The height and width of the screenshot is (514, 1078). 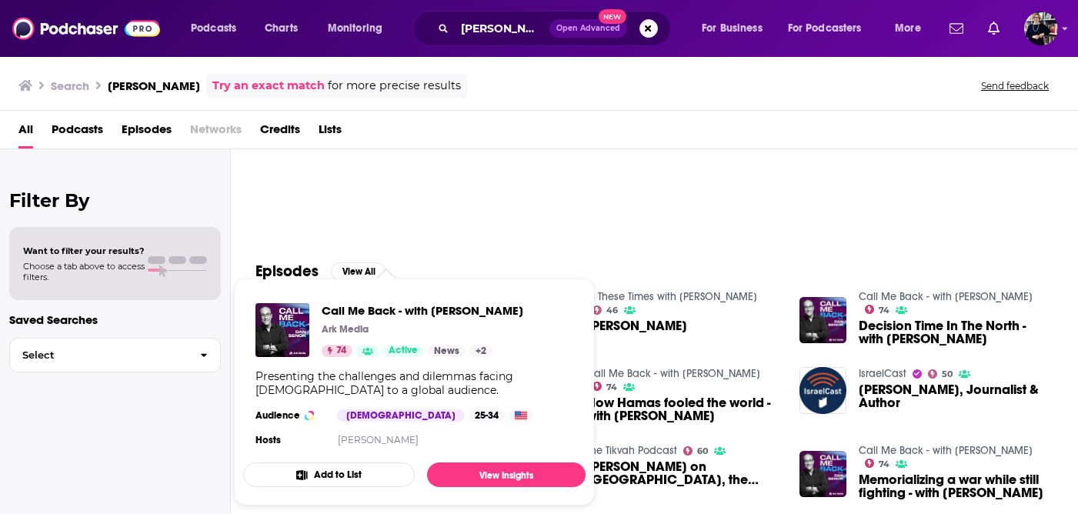 What do you see at coordinates (86, 28) in the screenshot?
I see `a: Podchaser - Follow, Share and Rate Podcasts` at bounding box center [86, 28].